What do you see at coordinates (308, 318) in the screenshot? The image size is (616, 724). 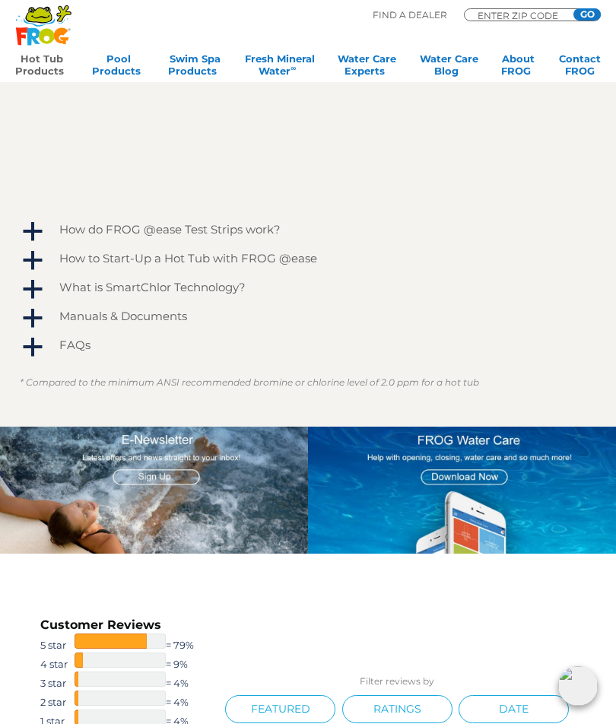 I see `a: a Manuals & Documents` at bounding box center [308, 318].